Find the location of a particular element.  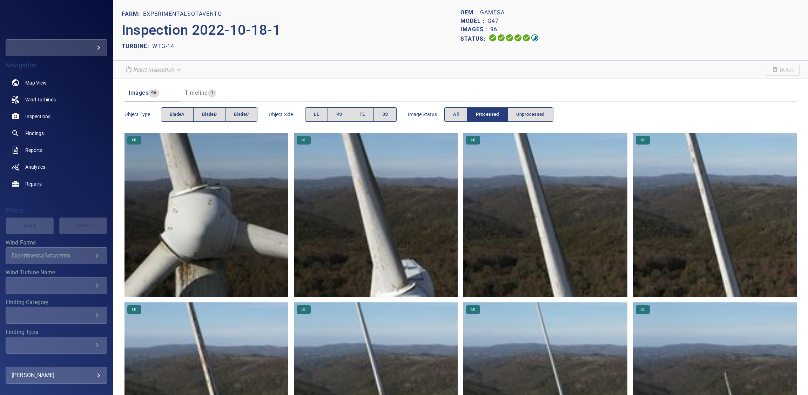

p: FARM: is located at coordinates (132, 14).